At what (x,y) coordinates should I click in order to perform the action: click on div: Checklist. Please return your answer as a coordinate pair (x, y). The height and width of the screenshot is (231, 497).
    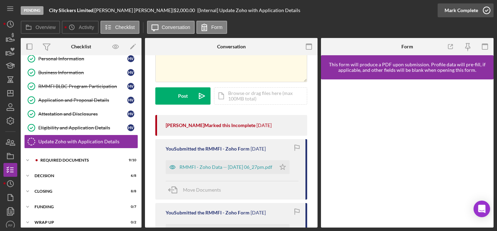
    Looking at the image, I should click on (81, 47).